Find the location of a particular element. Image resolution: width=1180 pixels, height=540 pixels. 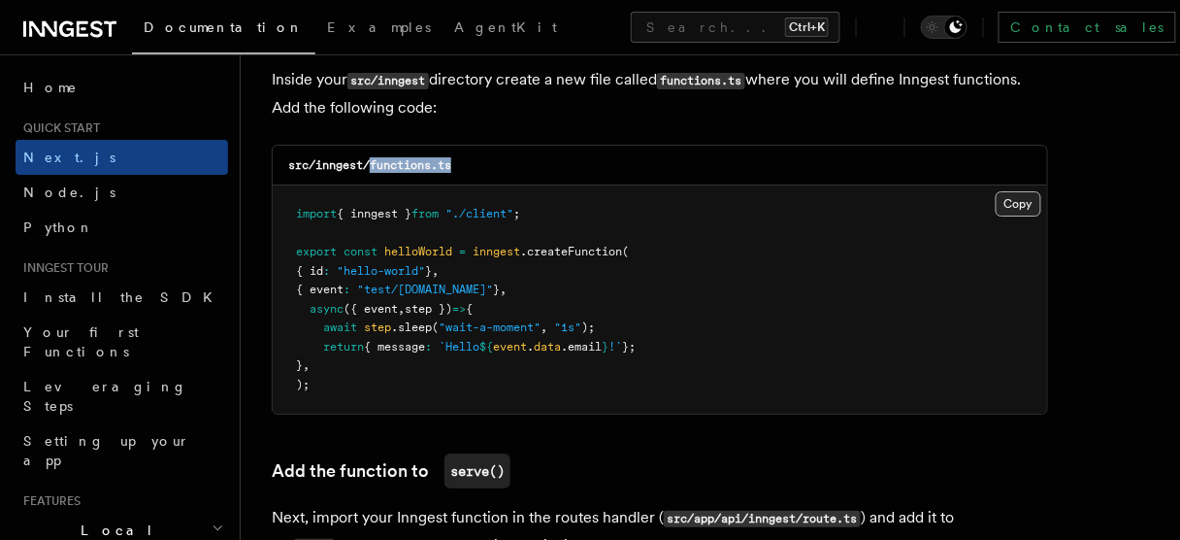

button: Search...Ctrl+K is located at coordinates (736, 27).